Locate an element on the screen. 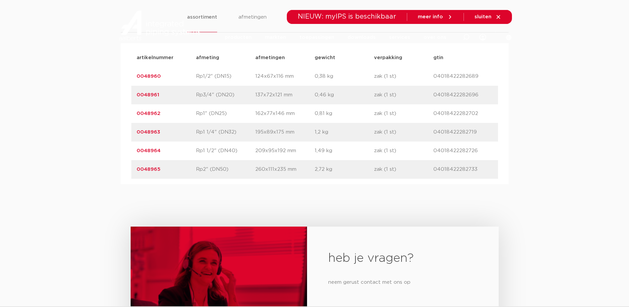 The image size is (629, 307). a: producten is located at coordinates (238, 37).